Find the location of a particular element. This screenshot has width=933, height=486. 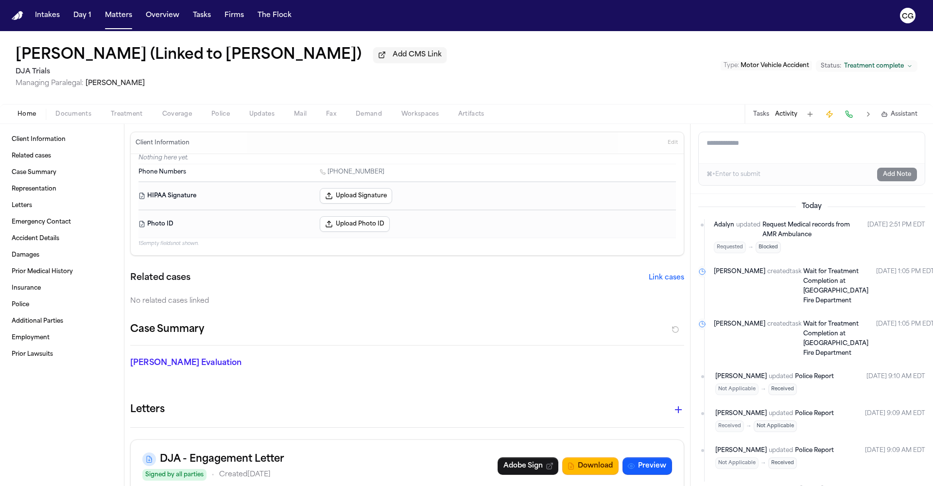

a: Accident Details is located at coordinates (62, 239).